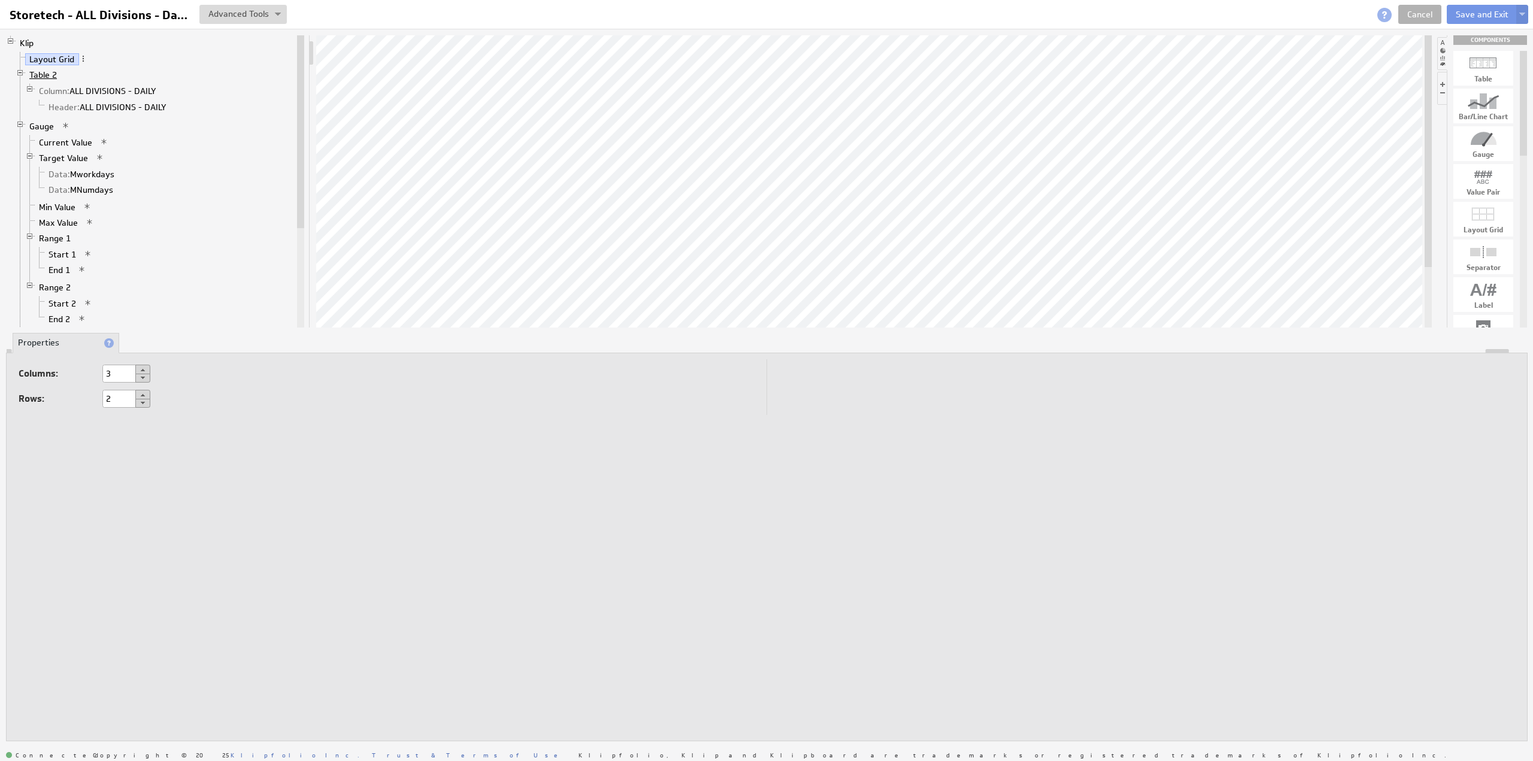 The width and height of the screenshot is (1533, 761). Describe the element at coordinates (43, 75) in the screenshot. I see `a: Table 2` at that location.